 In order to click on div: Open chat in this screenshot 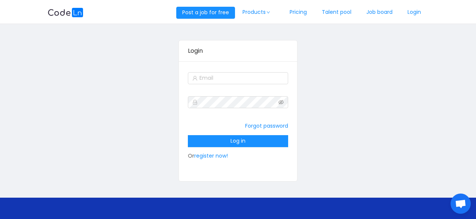, I will do `click(461, 204)`.